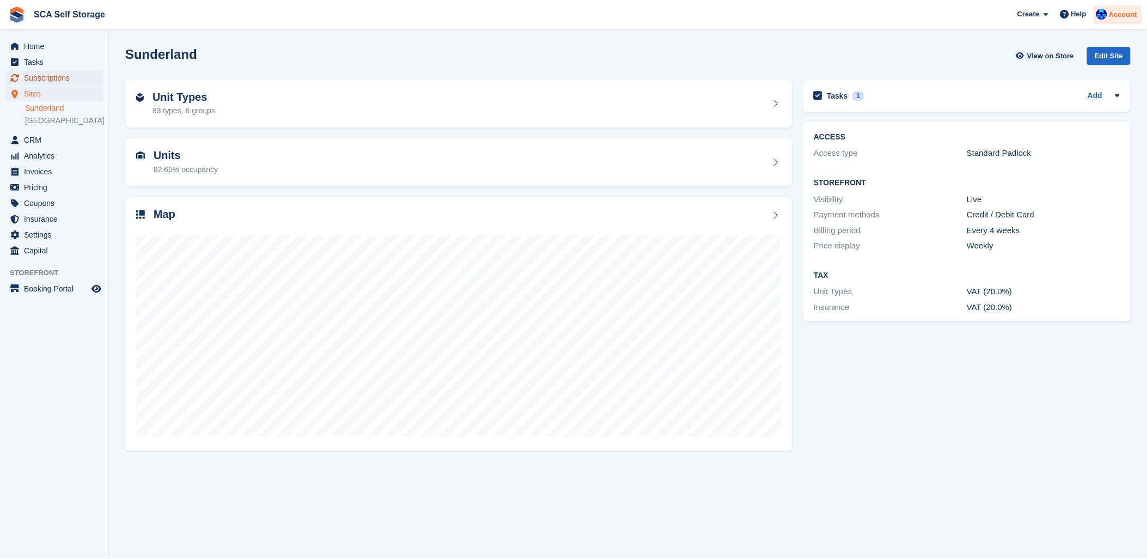 This screenshot has height=559, width=1147. What do you see at coordinates (57, 172) in the screenshot?
I see `span: Invoices` at bounding box center [57, 172].